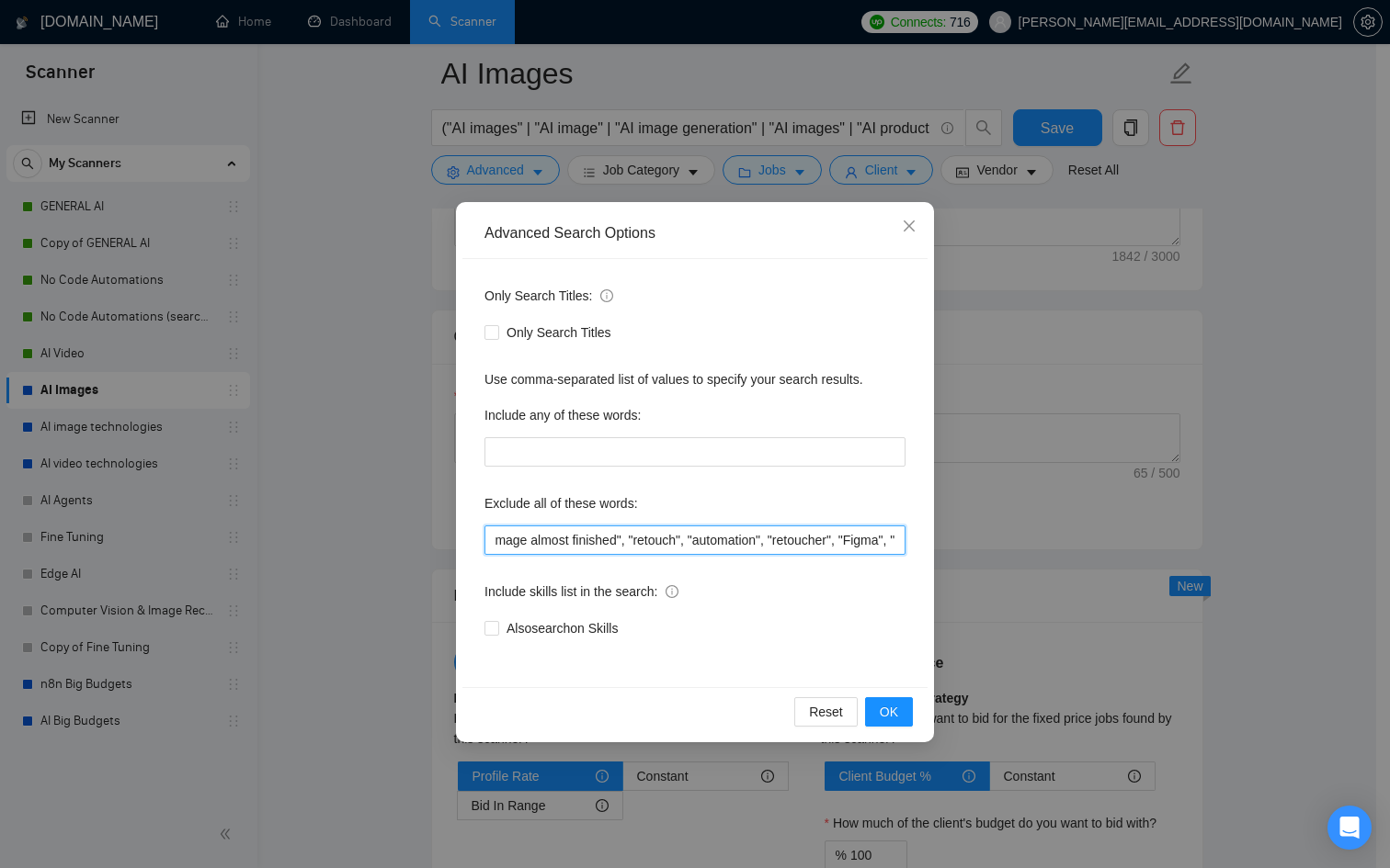 This screenshot has width=1390, height=868. Describe the element at coordinates (695, 234) in the screenshot. I see `div: Advanced Search Options` at that location.